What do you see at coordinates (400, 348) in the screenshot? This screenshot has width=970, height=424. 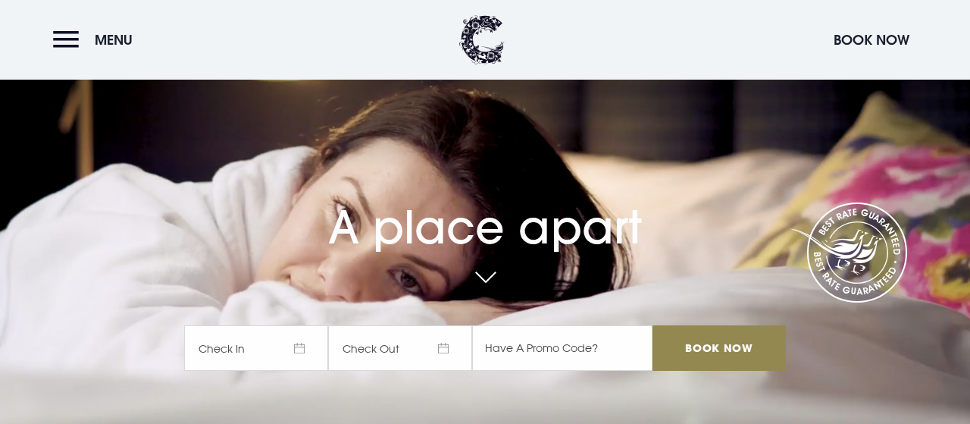 I see `span: Check Out` at bounding box center [400, 348].